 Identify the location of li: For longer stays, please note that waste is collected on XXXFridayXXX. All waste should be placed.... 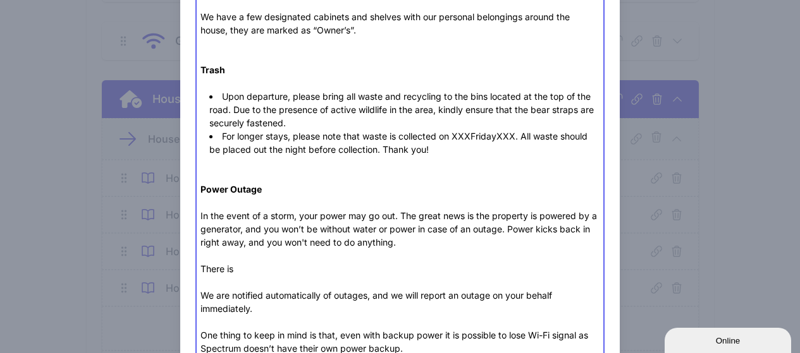
(404, 143).